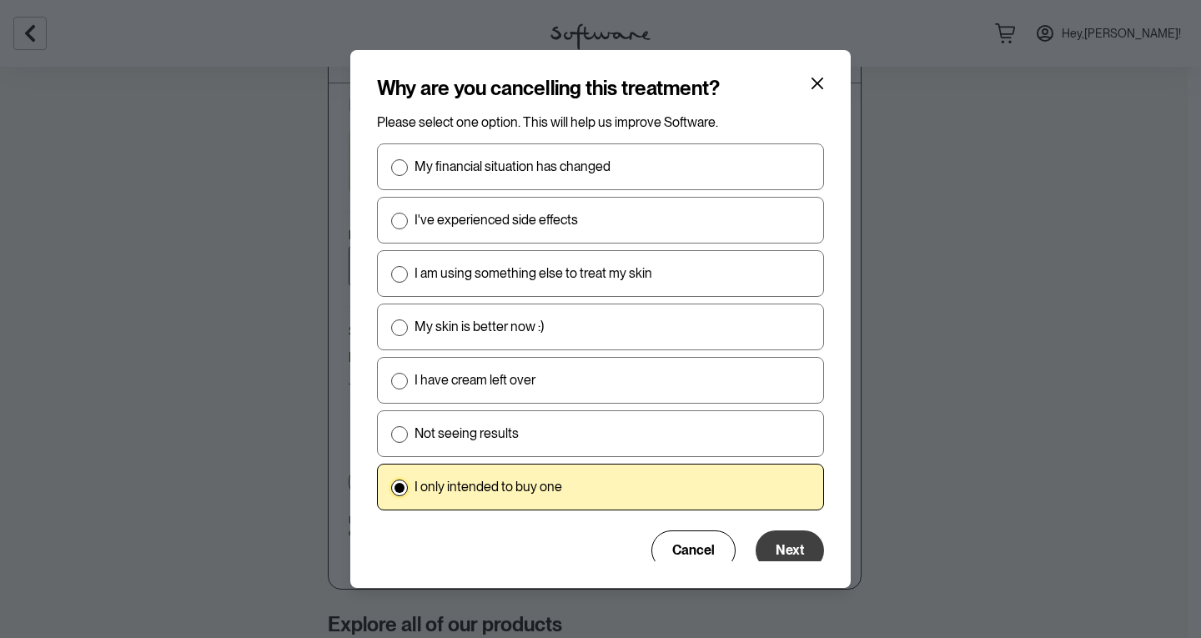 The width and height of the screenshot is (1201, 638). What do you see at coordinates (488, 486) in the screenshot?
I see `p: I only intended to buy one` at bounding box center [488, 486].